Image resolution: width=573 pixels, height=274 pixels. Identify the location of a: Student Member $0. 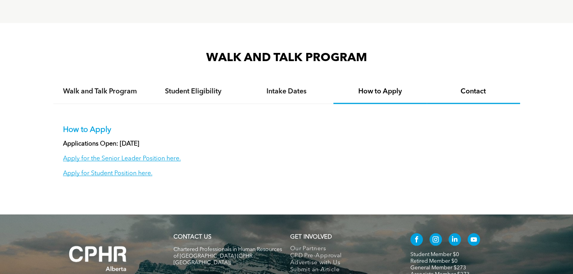
(435, 254).